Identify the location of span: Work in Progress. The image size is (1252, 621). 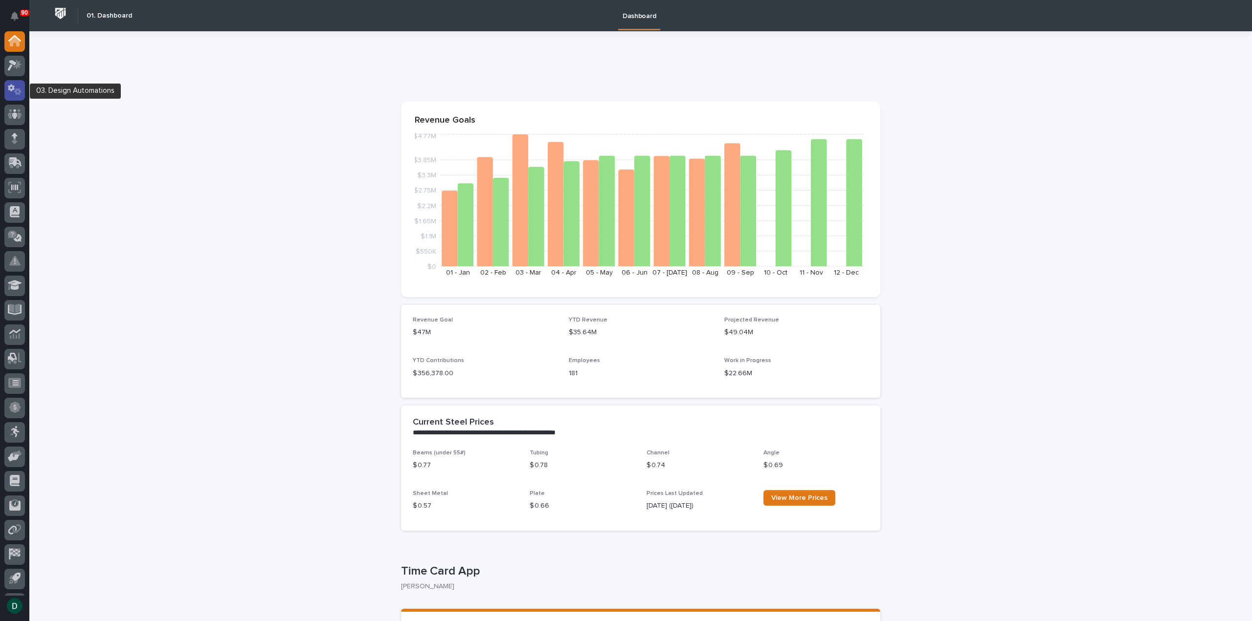
(748, 361).